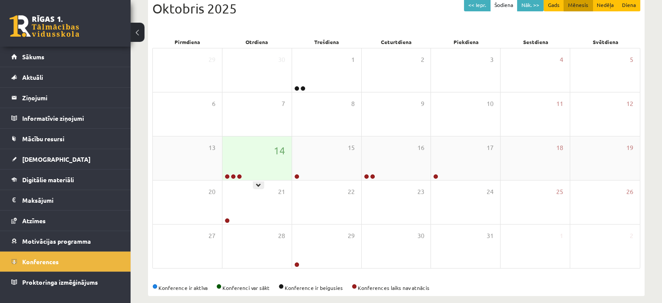 This screenshot has width=662, height=303. Describe the element at coordinates (257, 42) in the screenshot. I see `div: Otrdiena` at that location.